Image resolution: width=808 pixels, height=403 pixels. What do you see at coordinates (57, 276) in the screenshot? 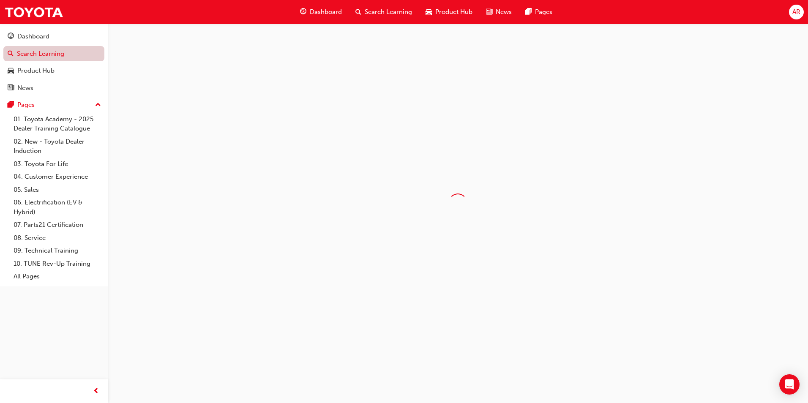
I see `a: All Pages` at bounding box center [57, 276].